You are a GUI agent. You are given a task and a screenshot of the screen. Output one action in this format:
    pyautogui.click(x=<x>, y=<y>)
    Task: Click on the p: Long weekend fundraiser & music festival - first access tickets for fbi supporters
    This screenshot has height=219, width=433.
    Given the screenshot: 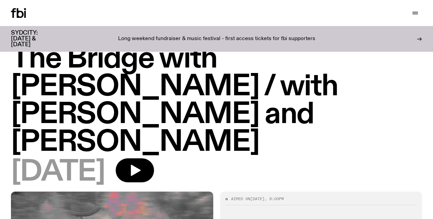 What is the action you would take?
    pyautogui.click(x=216, y=39)
    